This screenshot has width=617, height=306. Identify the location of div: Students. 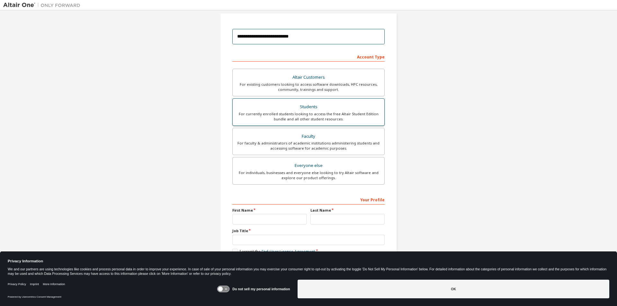
(309, 107).